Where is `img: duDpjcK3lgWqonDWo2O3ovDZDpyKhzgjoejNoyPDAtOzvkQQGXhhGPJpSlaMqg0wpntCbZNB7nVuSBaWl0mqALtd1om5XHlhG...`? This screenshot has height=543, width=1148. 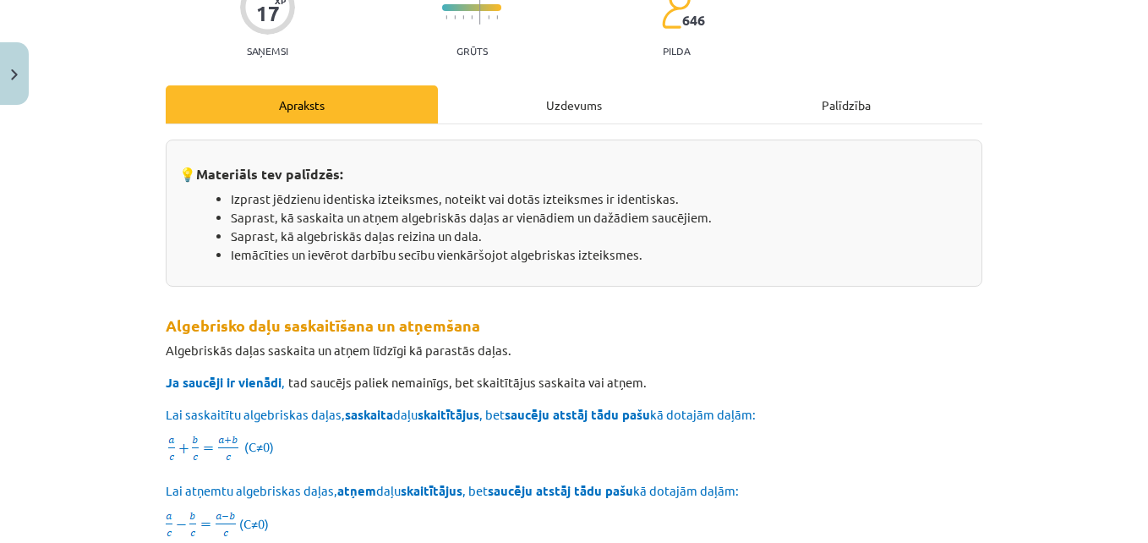
img: duDpjcK3lgWqonDWo2O3ovDZDpyKhzgjoejNoyPDAtOzvkQQGXhhGPJpSlaMqg0wpntCbZNB7nVuSBaWl0mqALtd1om5XHlhG... is located at coordinates (200, 524).